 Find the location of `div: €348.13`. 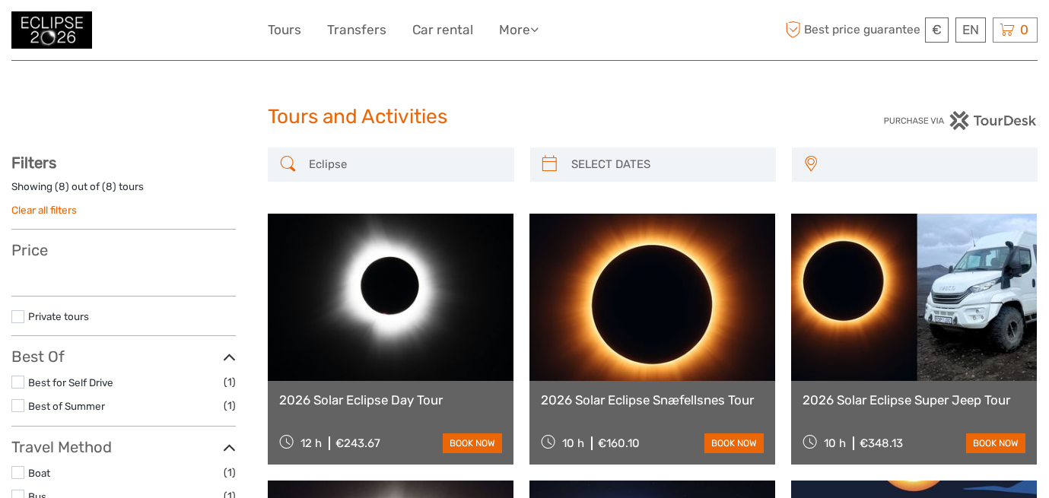

div: €348.13 is located at coordinates (881, 443).